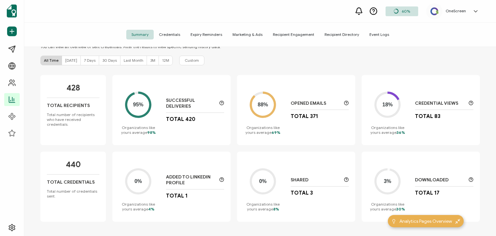 This screenshot has height=236, width=496. Describe the element at coordinates (151, 209) in the screenshot. I see `span: 4%` at that location.